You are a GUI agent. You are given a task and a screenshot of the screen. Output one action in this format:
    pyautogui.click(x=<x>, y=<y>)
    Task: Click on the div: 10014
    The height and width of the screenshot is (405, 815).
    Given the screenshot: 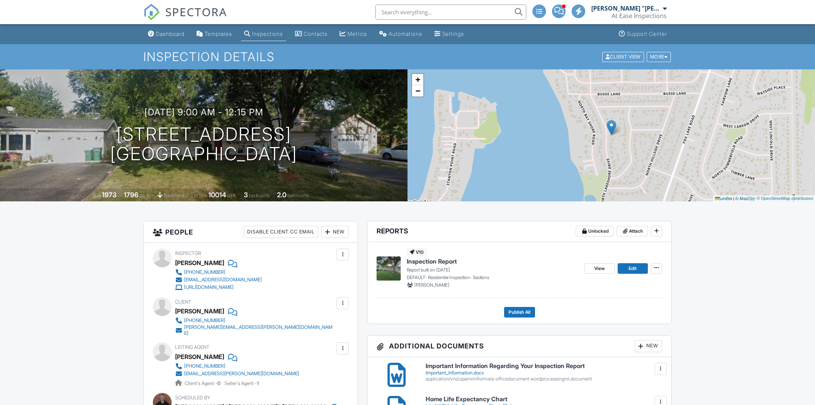 What is the action you would take?
    pyautogui.click(x=217, y=195)
    